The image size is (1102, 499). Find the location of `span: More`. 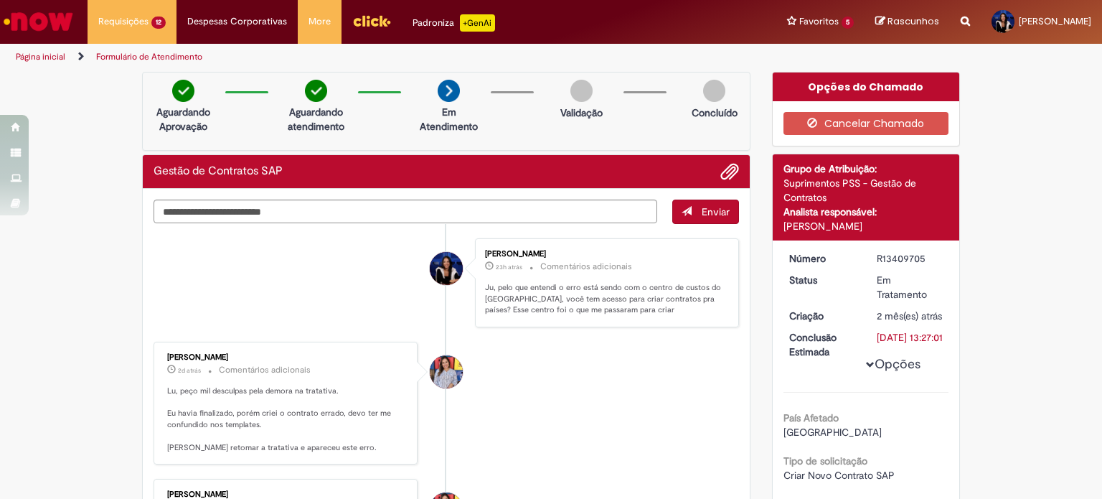

span: More is located at coordinates (319, 22).